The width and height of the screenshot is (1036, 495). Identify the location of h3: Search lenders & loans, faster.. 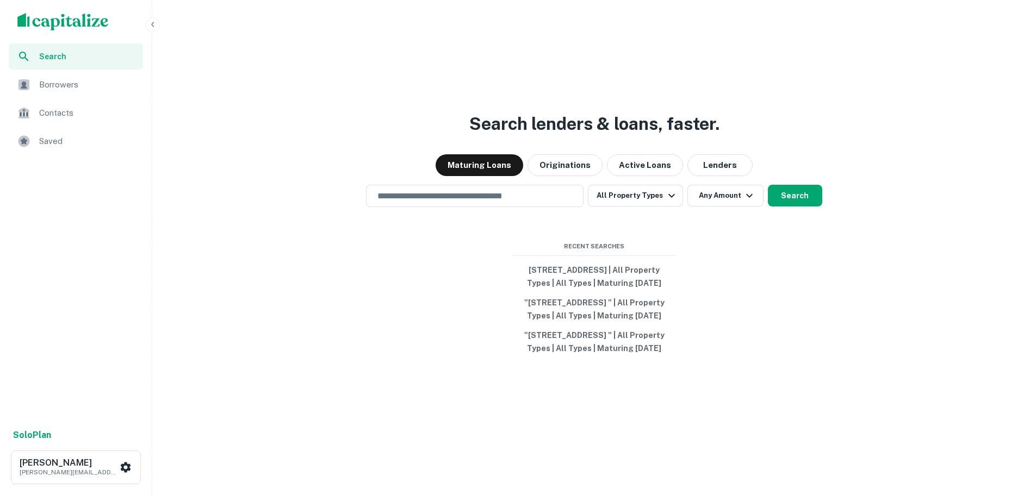
(594, 124).